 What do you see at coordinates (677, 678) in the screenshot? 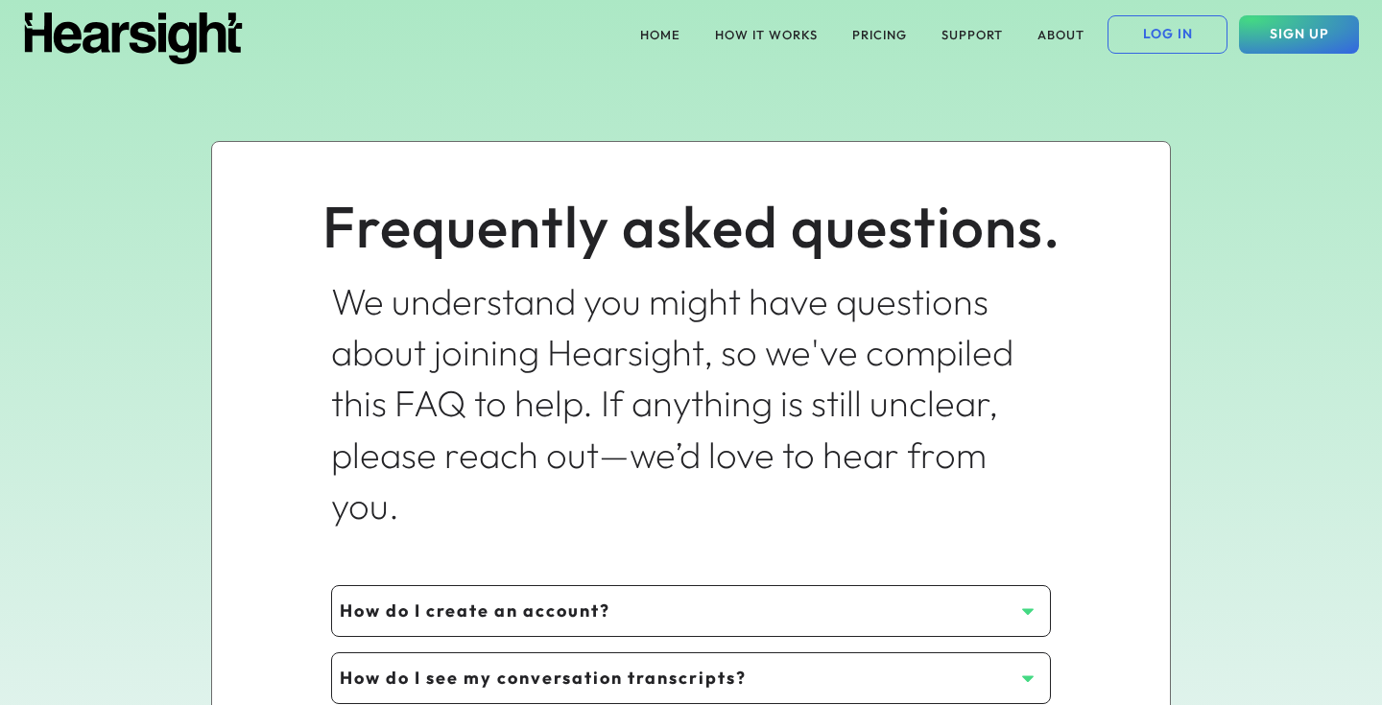
I see `div: How do I see my conversation transcripts?` at bounding box center [677, 678].